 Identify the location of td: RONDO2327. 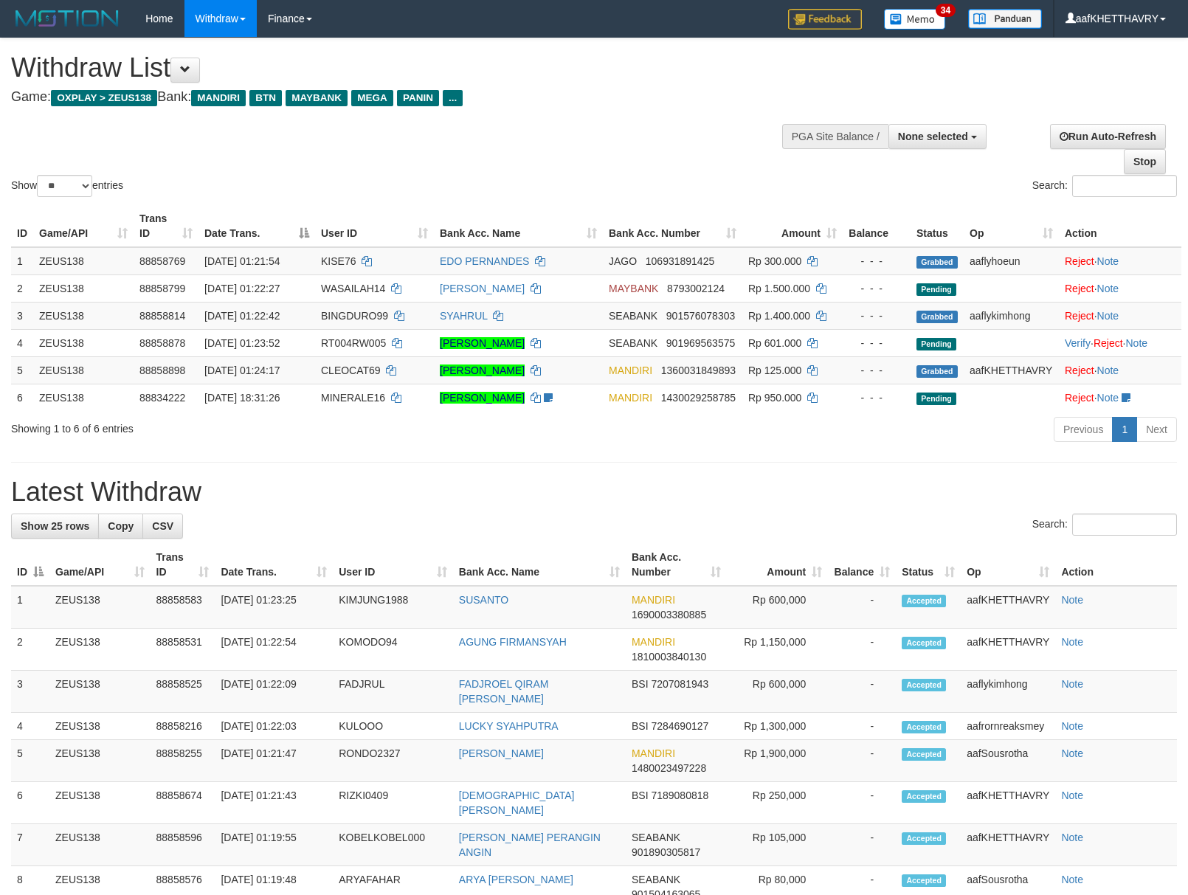
(393, 761).